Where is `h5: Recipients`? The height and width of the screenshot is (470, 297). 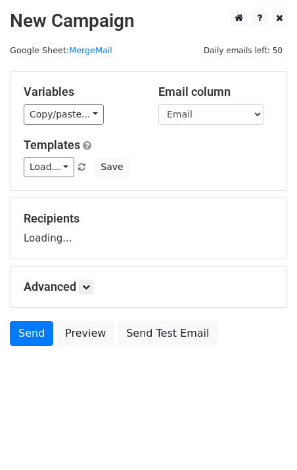
h5: Recipients is located at coordinates (148, 219).